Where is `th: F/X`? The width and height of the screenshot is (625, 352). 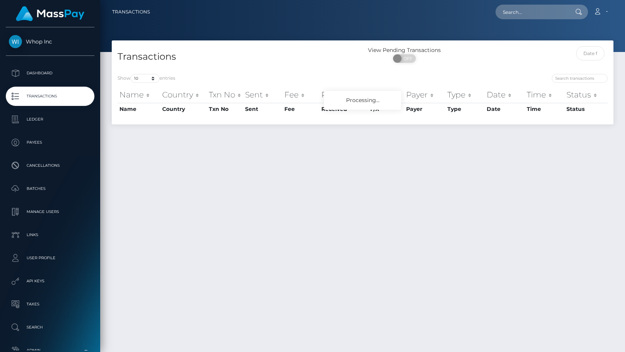
th: F/X is located at coordinates (386, 95).